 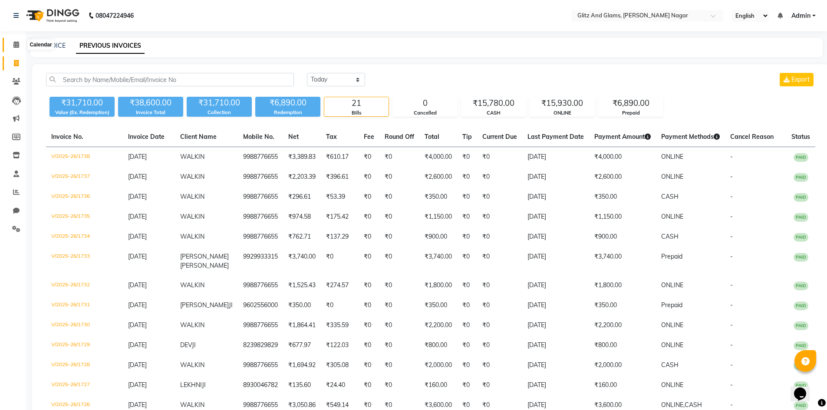 What do you see at coordinates (494, 103) in the screenshot?
I see `div: ₹15,780.00` at bounding box center [494, 103].